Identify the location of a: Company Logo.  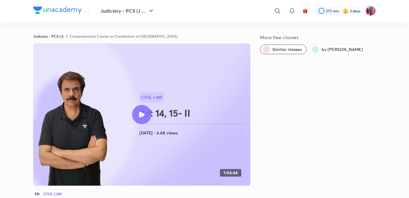
(57, 11).